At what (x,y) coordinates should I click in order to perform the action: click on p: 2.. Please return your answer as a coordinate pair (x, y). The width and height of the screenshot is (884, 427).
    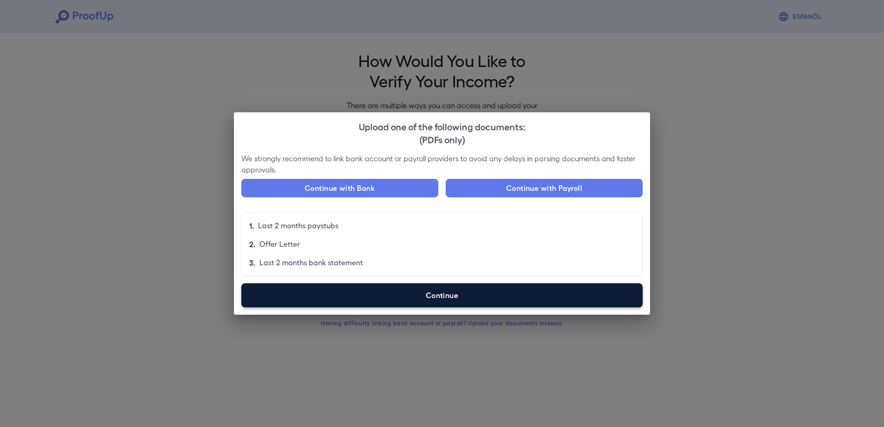
    Looking at the image, I should click on (252, 244).